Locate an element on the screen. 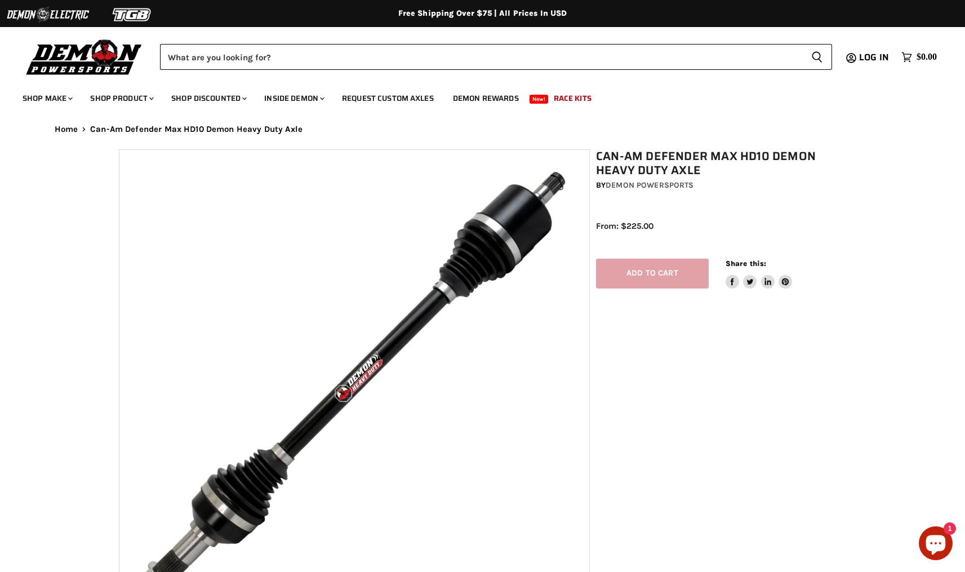 Image resolution: width=965 pixels, height=572 pixels. a: Shop Product is located at coordinates (121, 98).